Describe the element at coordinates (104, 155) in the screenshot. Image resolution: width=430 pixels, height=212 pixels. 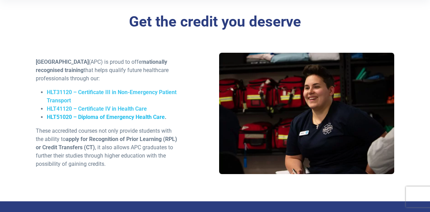
I see `span: , it also allows APC graduates to further their studies through higher education with the possibi...` at that location.